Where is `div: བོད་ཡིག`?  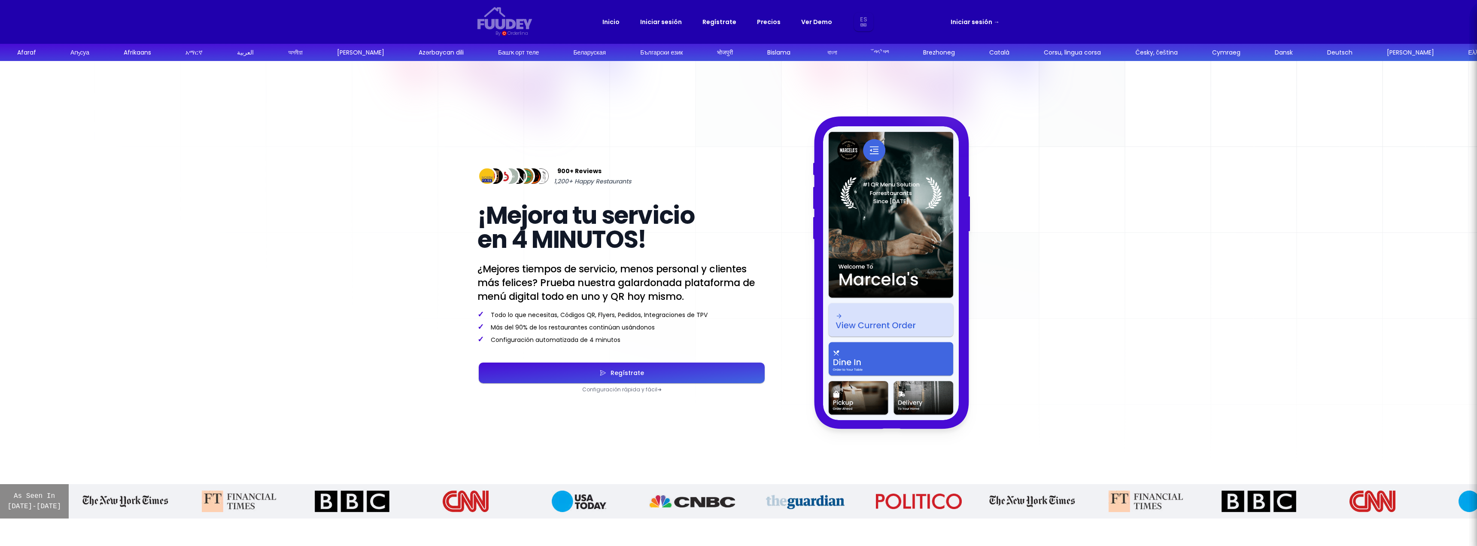 div: བོད་ཡིག is located at coordinates (873, 52).